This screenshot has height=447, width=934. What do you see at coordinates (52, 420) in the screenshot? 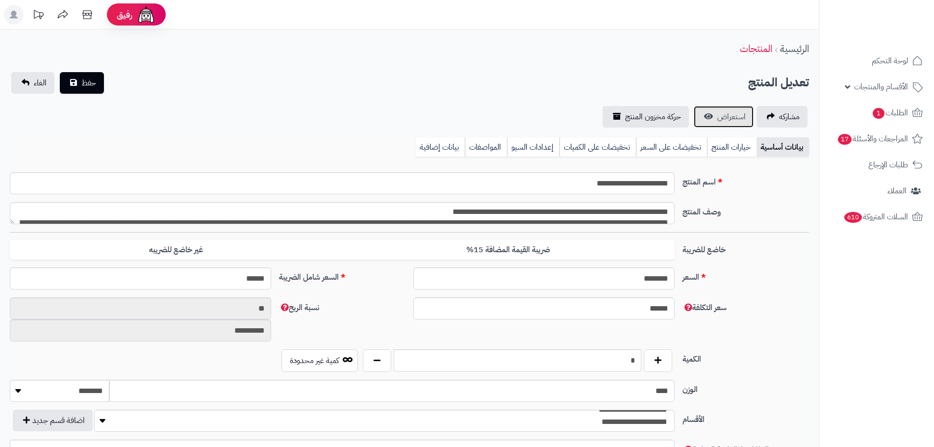
I see `button: اضافة قسم جديد` at bounding box center [52, 420].